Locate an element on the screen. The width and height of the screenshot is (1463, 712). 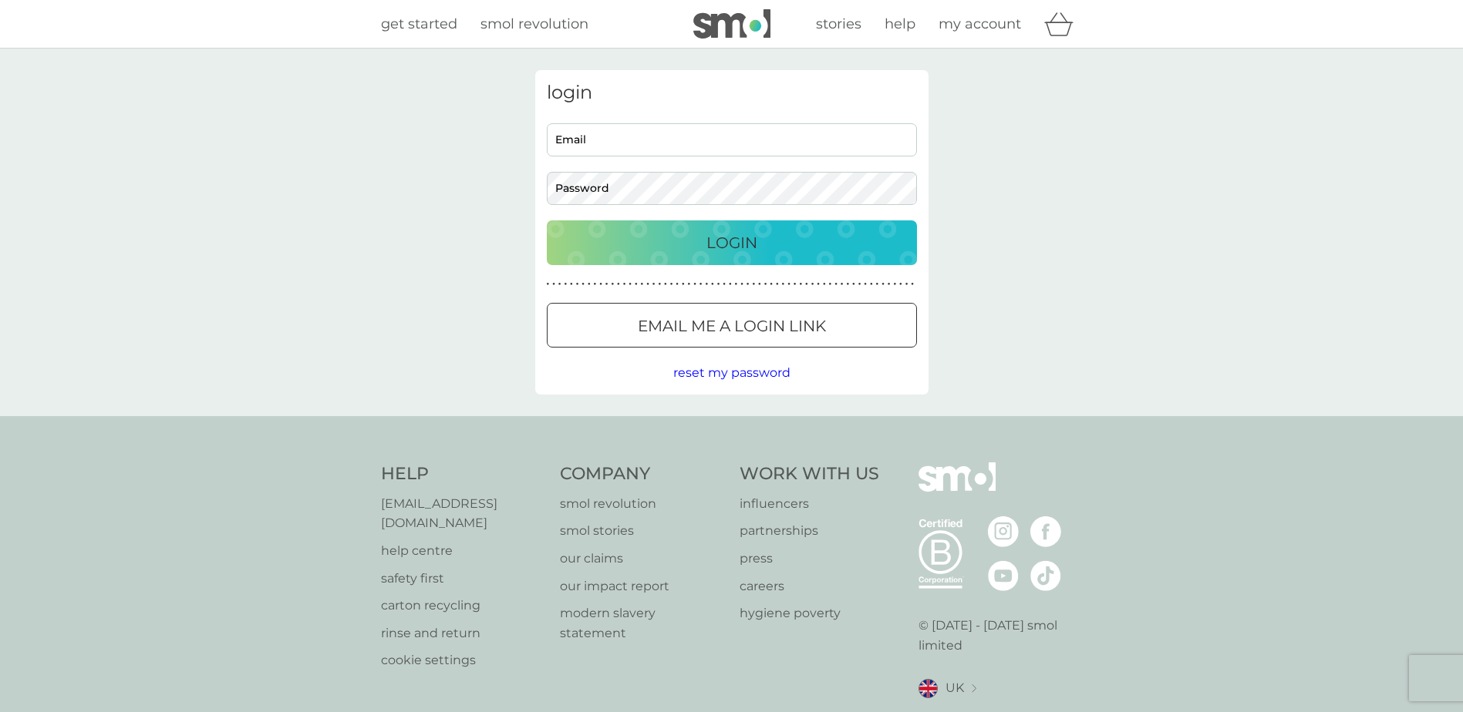
a: our impact report is located at coordinates (641, 587).